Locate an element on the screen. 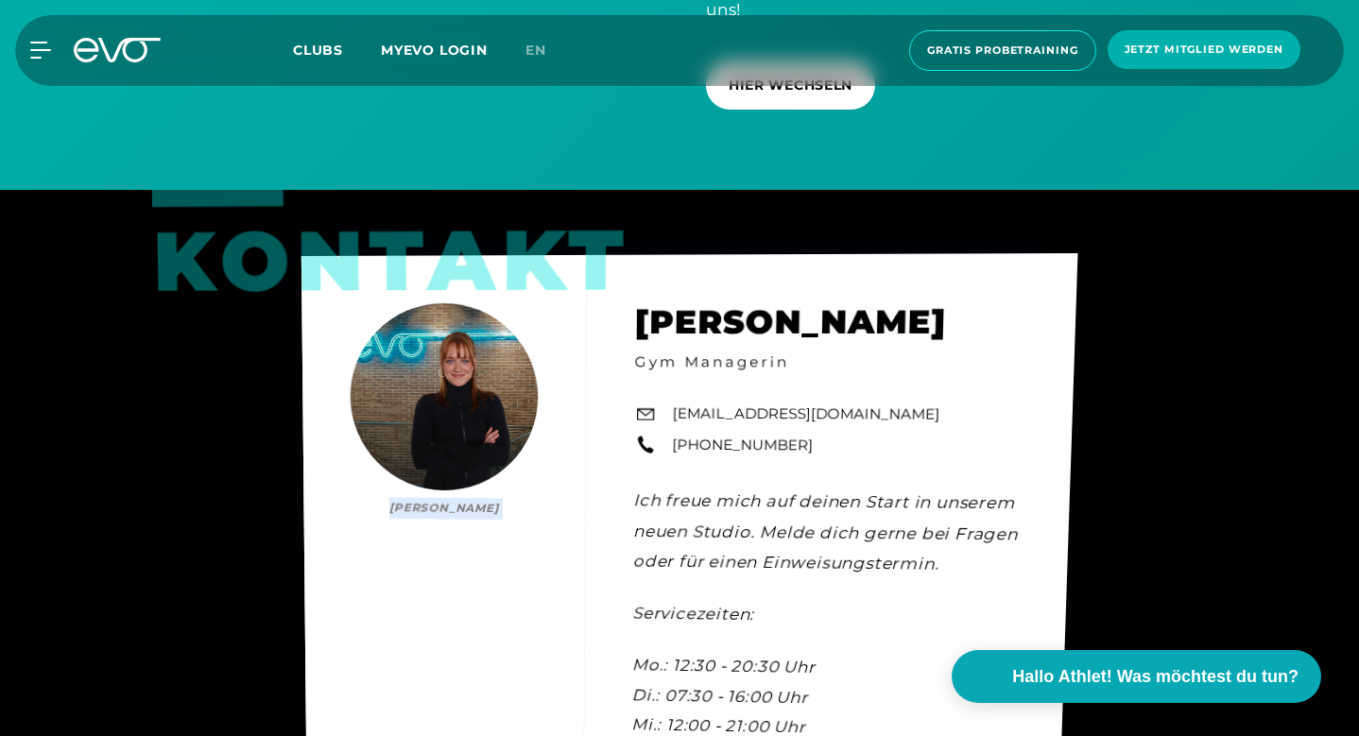 This screenshot has height=736, width=1359. button: Hallo Athlet! Was möchtest du tun? is located at coordinates (1136, 677).